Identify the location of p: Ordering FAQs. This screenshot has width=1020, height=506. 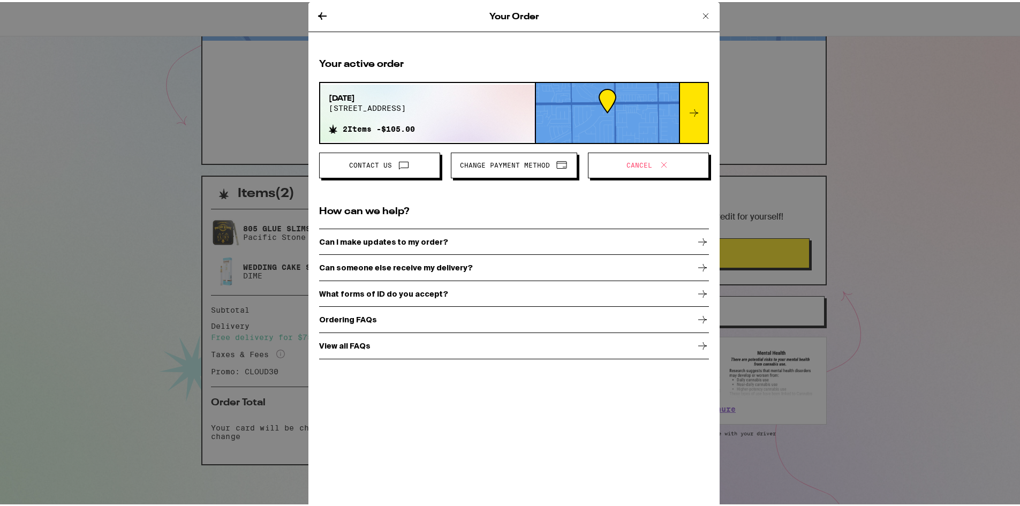
(348, 318).